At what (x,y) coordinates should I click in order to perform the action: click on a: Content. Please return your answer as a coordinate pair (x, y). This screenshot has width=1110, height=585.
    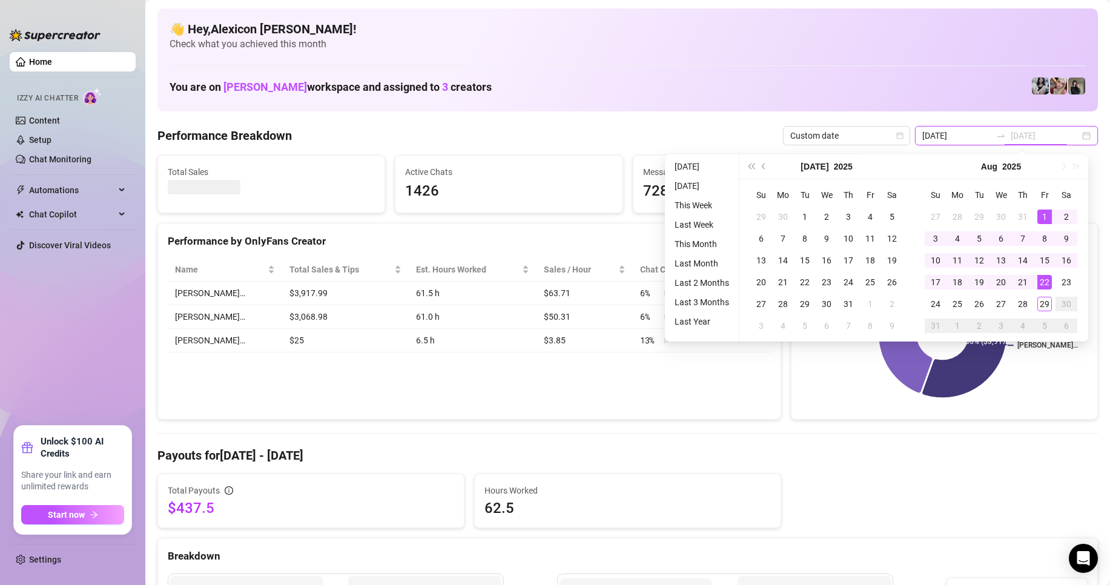
    Looking at the image, I should click on (44, 120).